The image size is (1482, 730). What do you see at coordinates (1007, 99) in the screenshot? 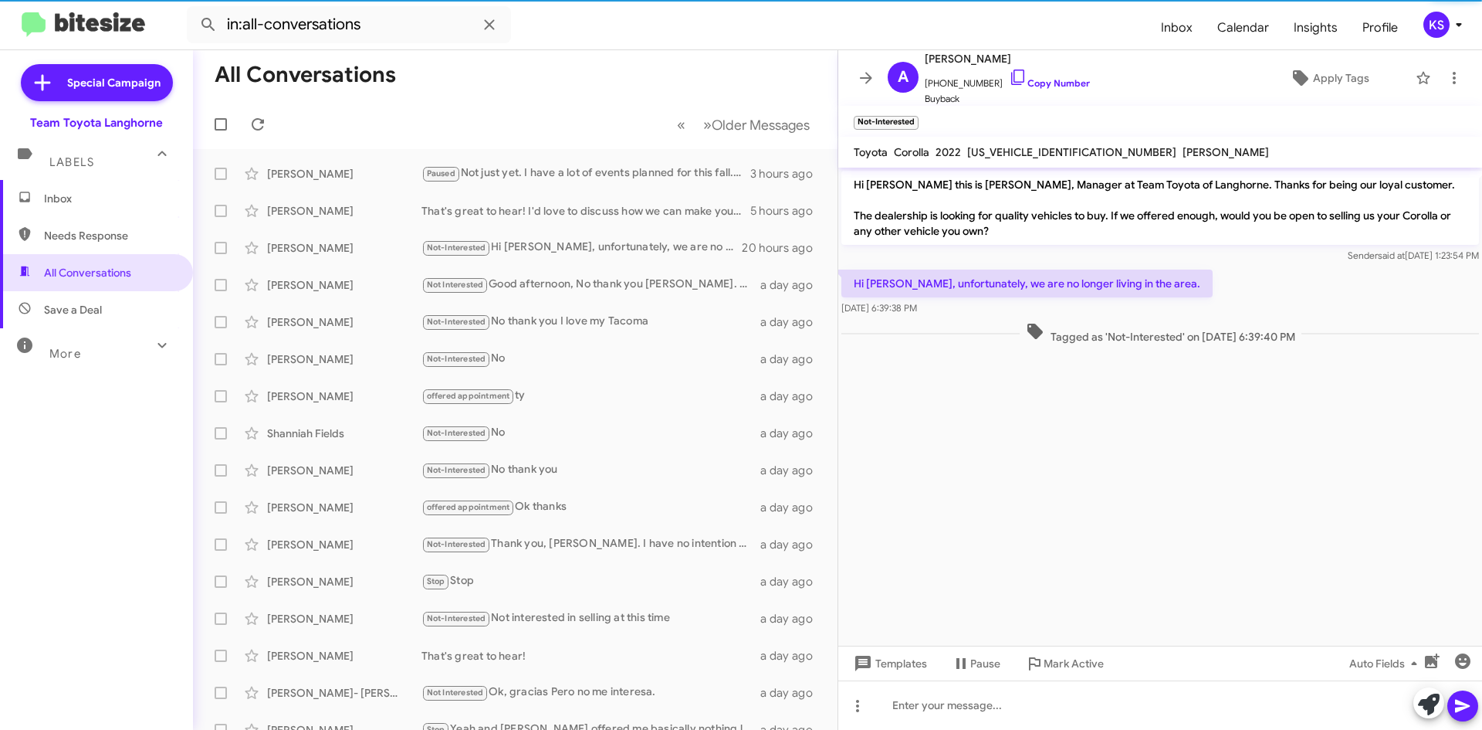
I see `span: Buyback` at bounding box center [1007, 99].